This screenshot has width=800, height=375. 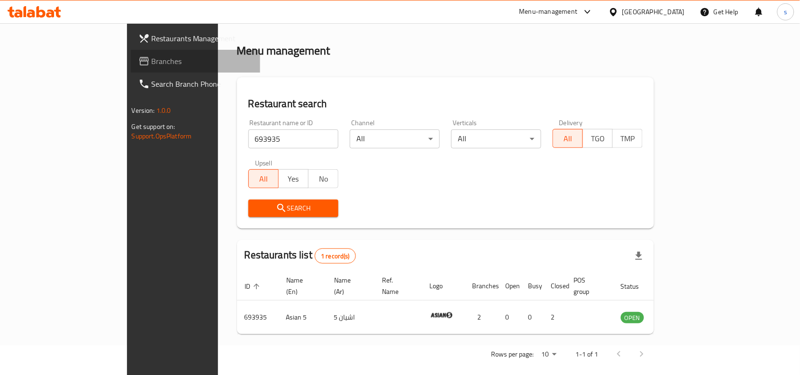 I want to click on p: 1-1 of 1, so click(x=587, y=354).